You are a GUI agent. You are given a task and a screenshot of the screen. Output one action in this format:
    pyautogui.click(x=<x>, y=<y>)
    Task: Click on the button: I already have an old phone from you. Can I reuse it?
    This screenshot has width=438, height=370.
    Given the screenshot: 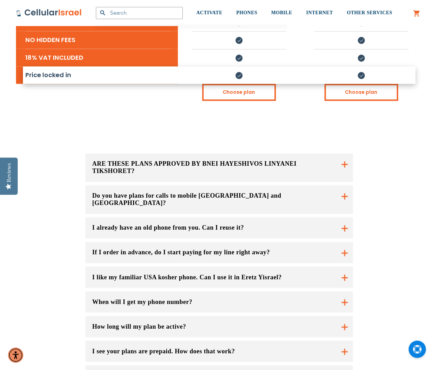 What is the action you would take?
    pyautogui.click(x=219, y=228)
    